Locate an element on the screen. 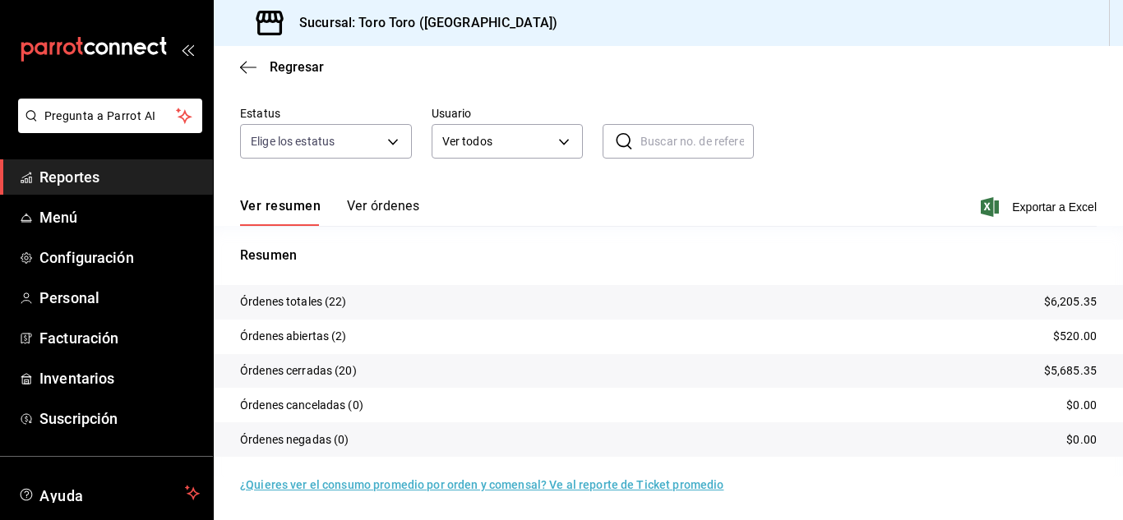  button: Ver resumen is located at coordinates (280, 212).